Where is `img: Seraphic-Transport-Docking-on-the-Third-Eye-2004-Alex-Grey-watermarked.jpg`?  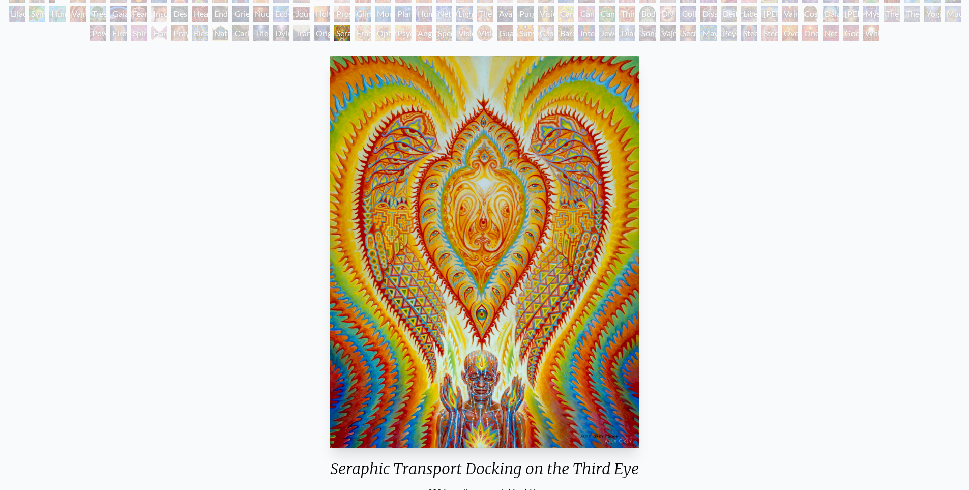 img: Seraphic-Transport-Docking-on-the-Third-Eye-2004-Alex-Grey-watermarked.jpg is located at coordinates (484, 252).